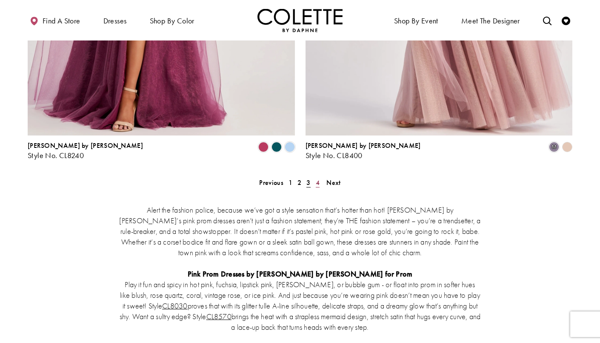 The image size is (600, 343). What do you see at coordinates (334, 155) in the screenshot?
I see `span: Style No. CL8400` at bounding box center [334, 155].